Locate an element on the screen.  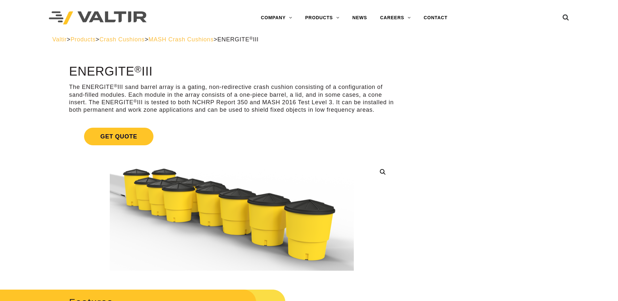
a: Products is located at coordinates (83, 39).